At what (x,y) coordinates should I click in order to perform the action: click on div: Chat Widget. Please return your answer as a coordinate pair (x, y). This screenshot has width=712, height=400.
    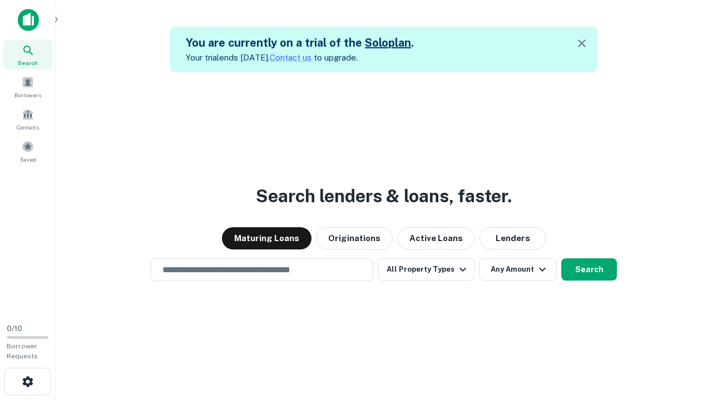
    Looking at the image, I should click on (684, 338).